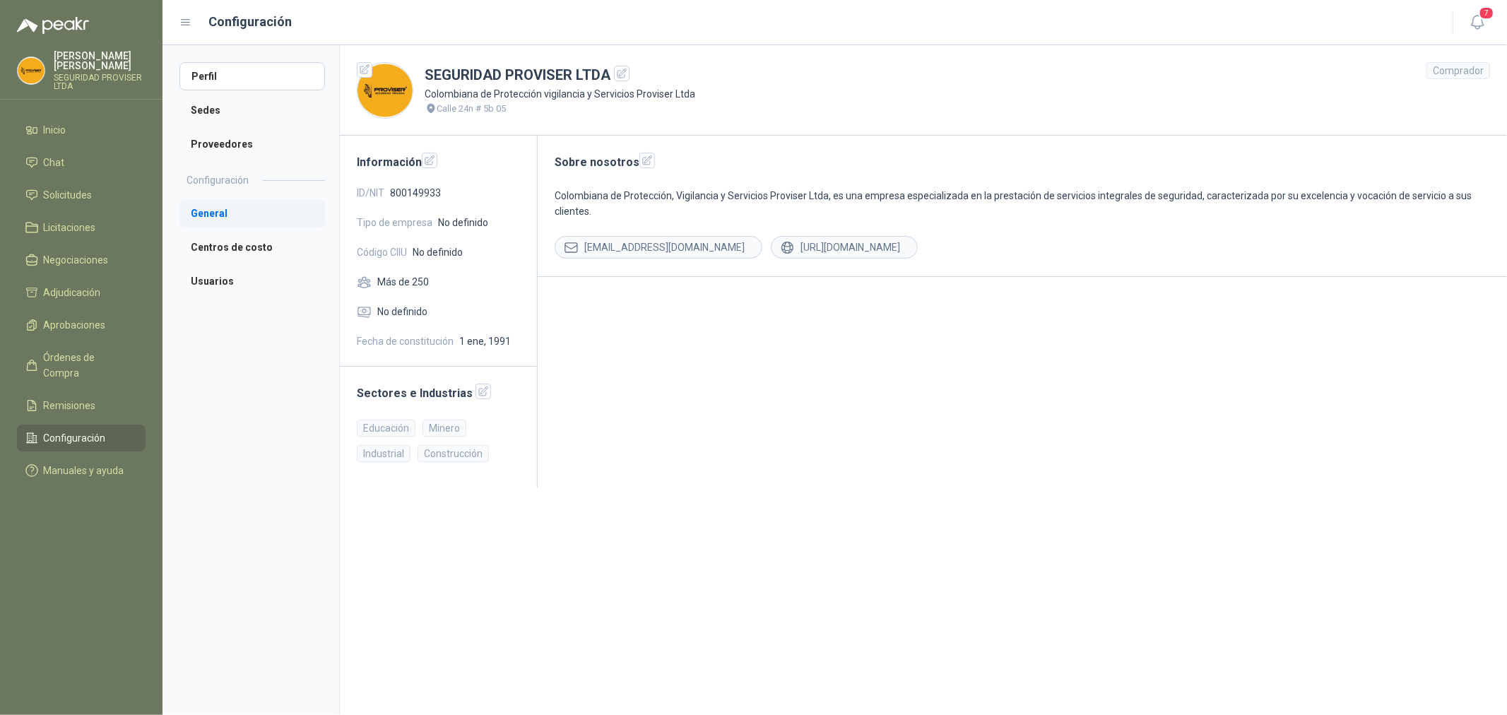 Image resolution: width=1507 pixels, height=715 pixels. Describe the element at coordinates (81, 438) in the screenshot. I see `a: Configuración` at that location.